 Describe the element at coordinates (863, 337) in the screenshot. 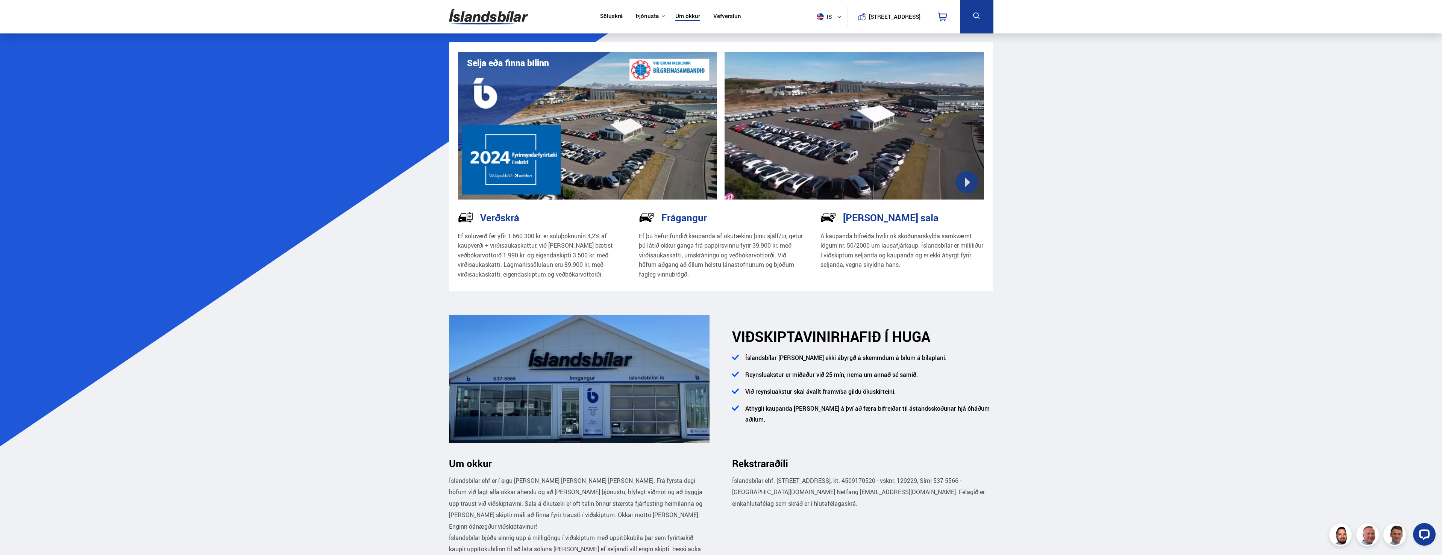

I see `h2: HAFIÐ Í HUGA` at that location.